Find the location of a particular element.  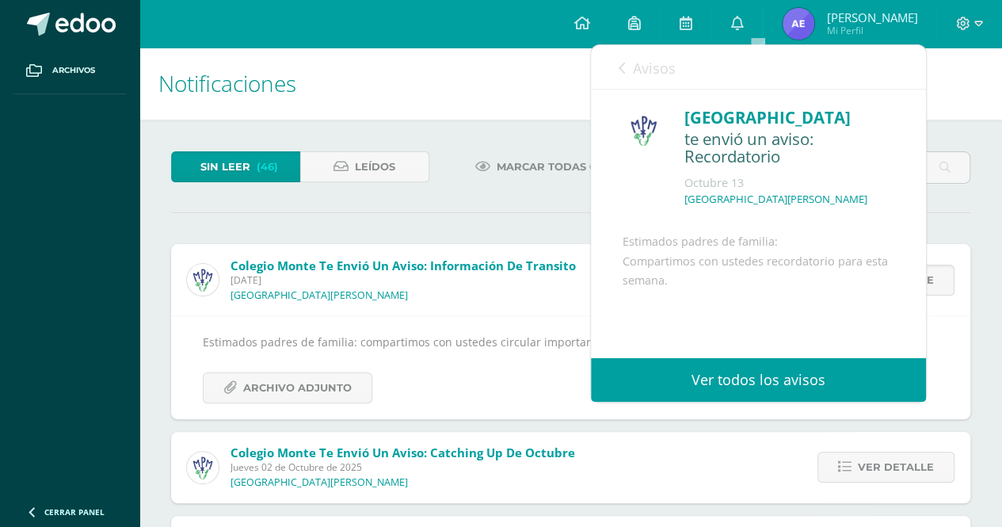

span: Archivo Adjunto is located at coordinates (297, 387).